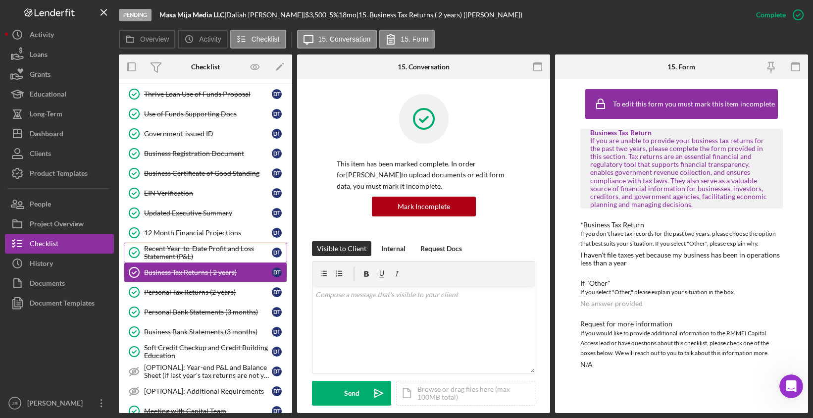 This screenshot has height=418, width=813. I want to click on div: Thank you for your patience and understanding., so click(85, 277).